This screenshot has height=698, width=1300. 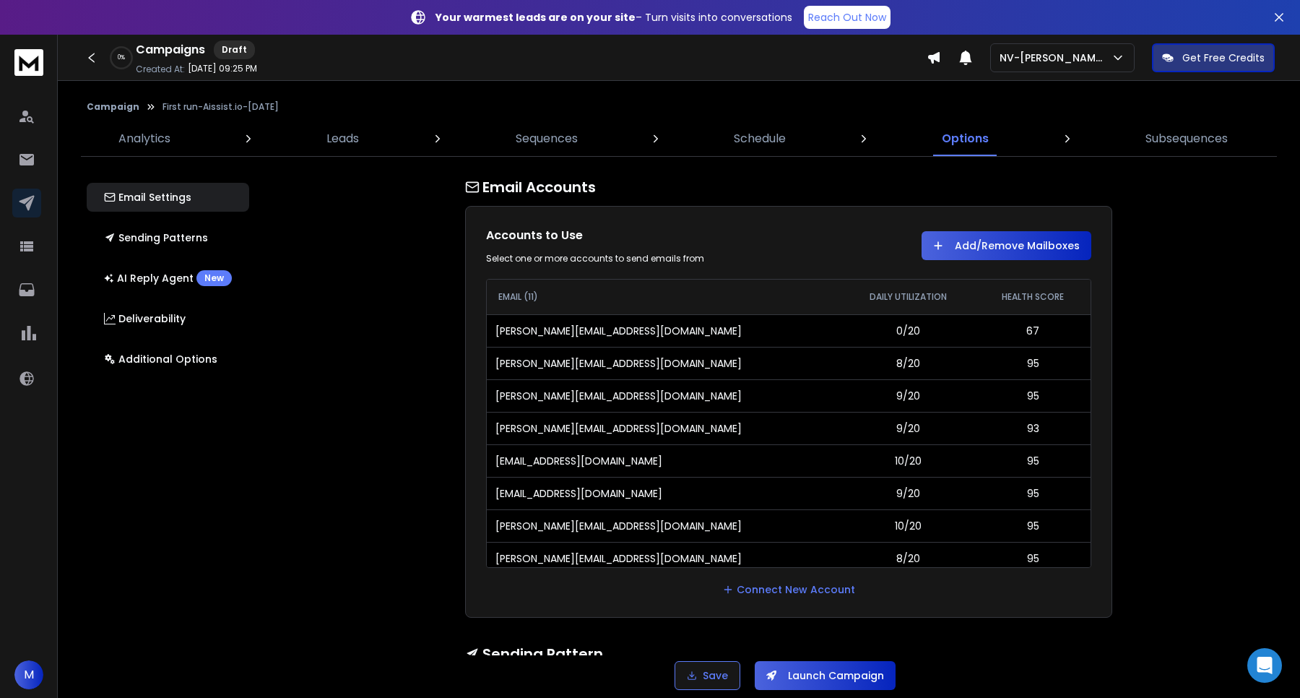 What do you see at coordinates (908, 330) in the screenshot?
I see `td: 0/20` at bounding box center [908, 330].